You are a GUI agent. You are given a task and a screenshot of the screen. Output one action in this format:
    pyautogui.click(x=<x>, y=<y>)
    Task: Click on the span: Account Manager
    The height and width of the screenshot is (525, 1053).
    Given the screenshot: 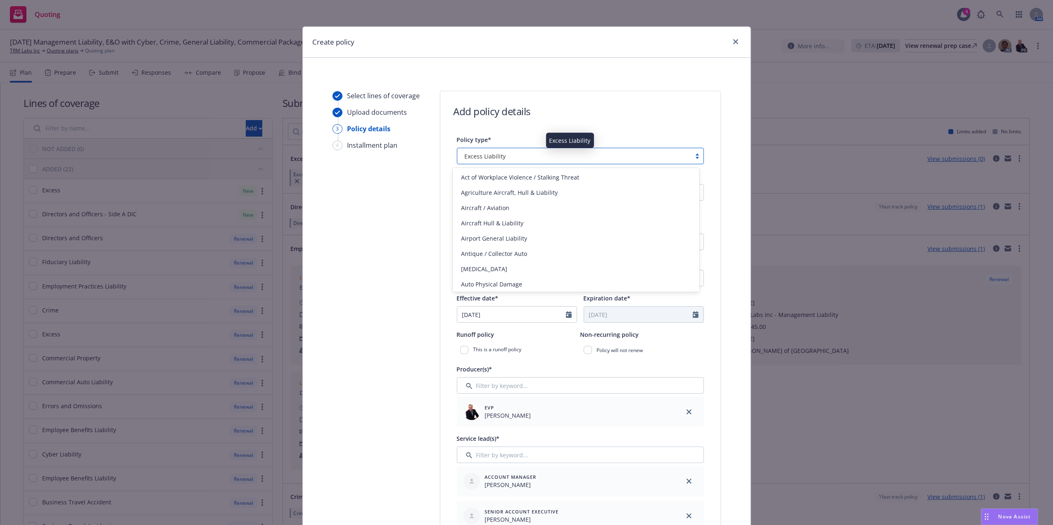 What is the action you would take?
    pyautogui.click(x=510, y=477)
    